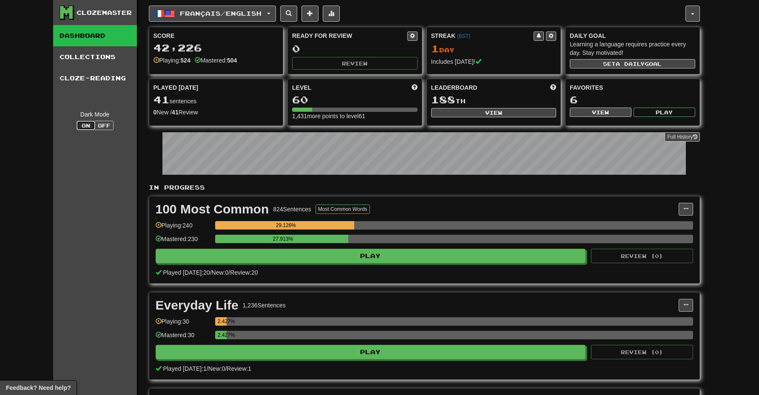  What do you see at coordinates (355, 100) in the screenshot?
I see `div: 60` at bounding box center [355, 100].